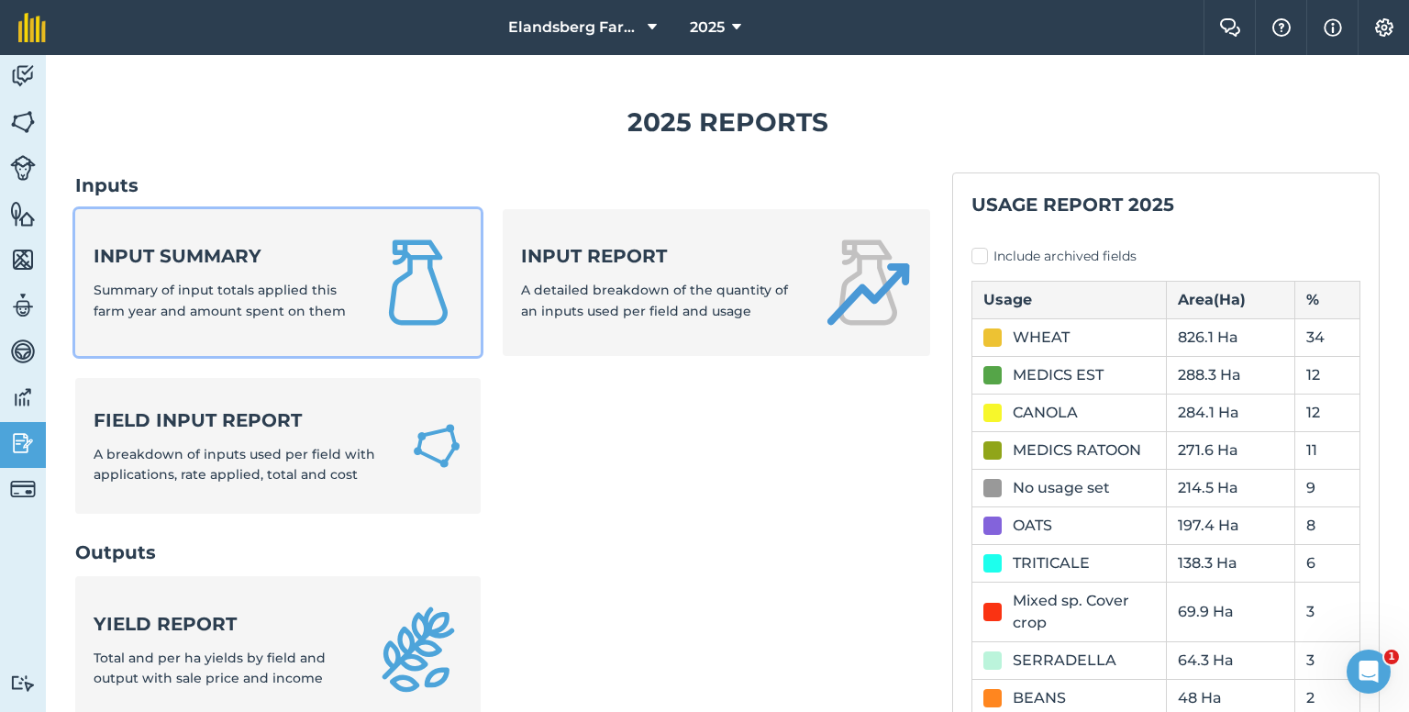 This screenshot has height=712, width=1409. Describe the element at coordinates (1231, 450) in the screenshot. I see `td: 271.6 Ha` at that location.